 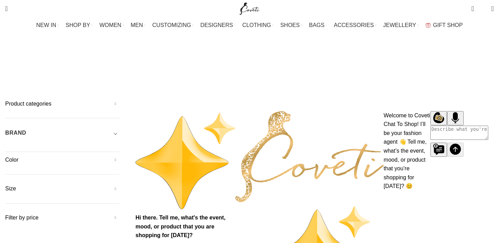 I want to click on a: Search, so click(x=6, y=9).